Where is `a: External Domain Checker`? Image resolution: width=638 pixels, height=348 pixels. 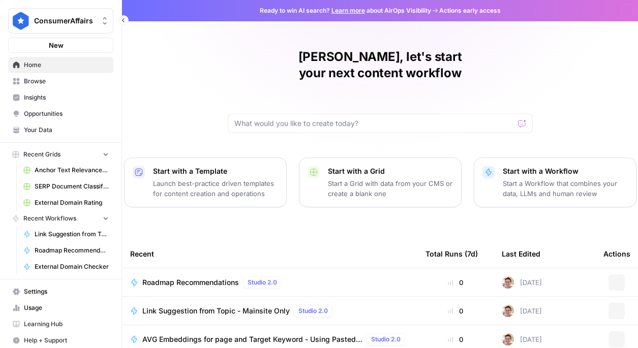
a: External Domain Checker is located at coordinates (66, 267).